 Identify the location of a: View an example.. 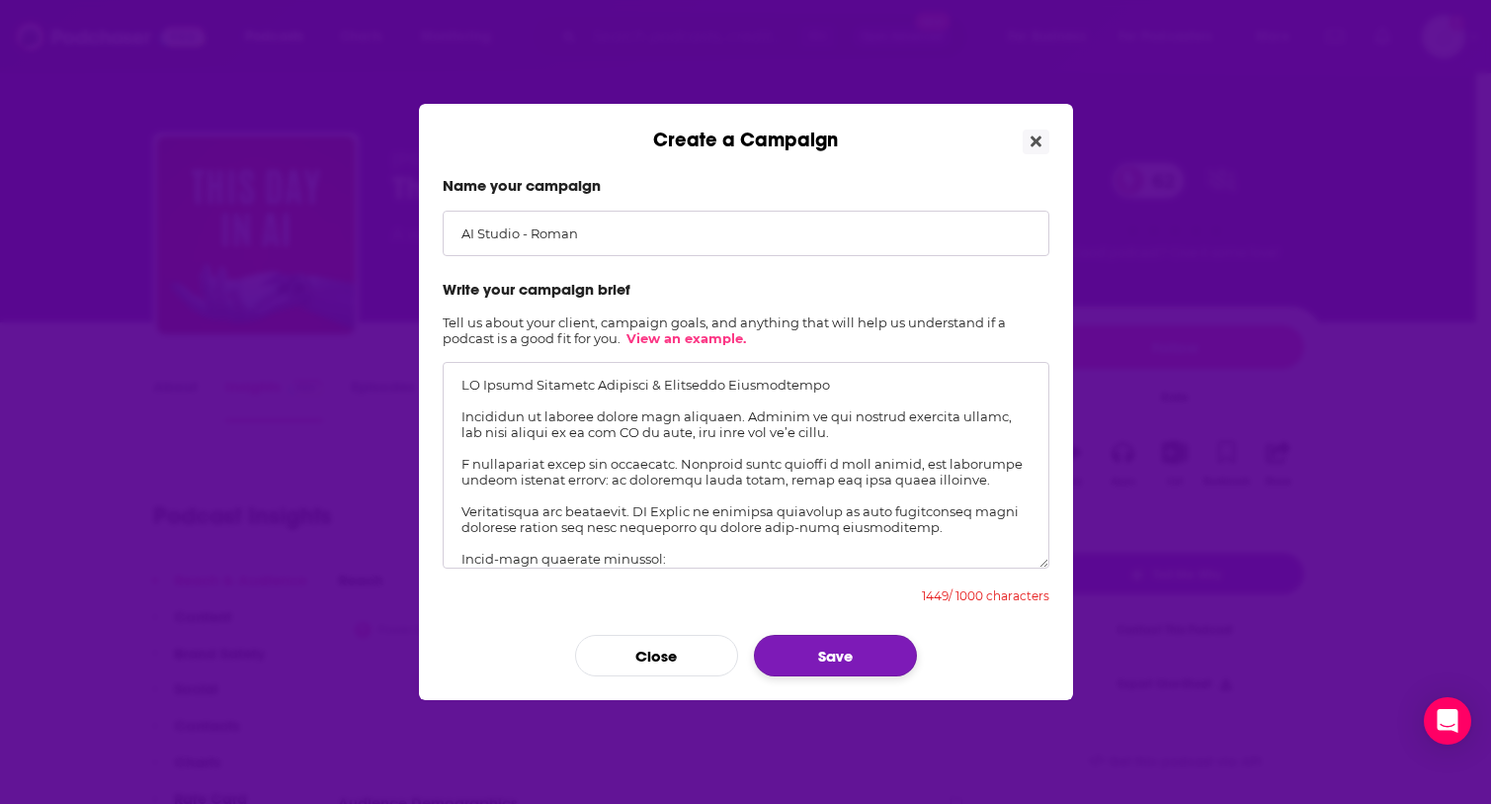
(686, 338).